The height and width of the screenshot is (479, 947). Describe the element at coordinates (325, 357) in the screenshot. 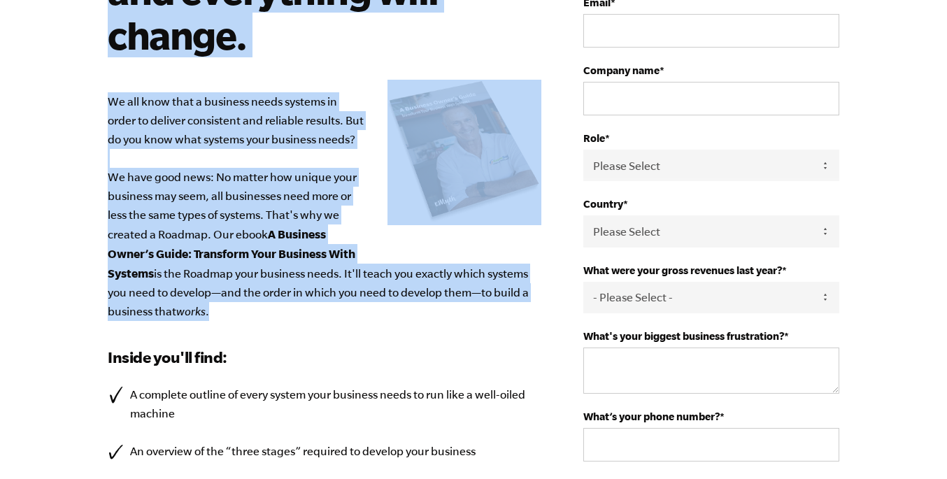

I see `h3: Inside you'll find:` at that location.